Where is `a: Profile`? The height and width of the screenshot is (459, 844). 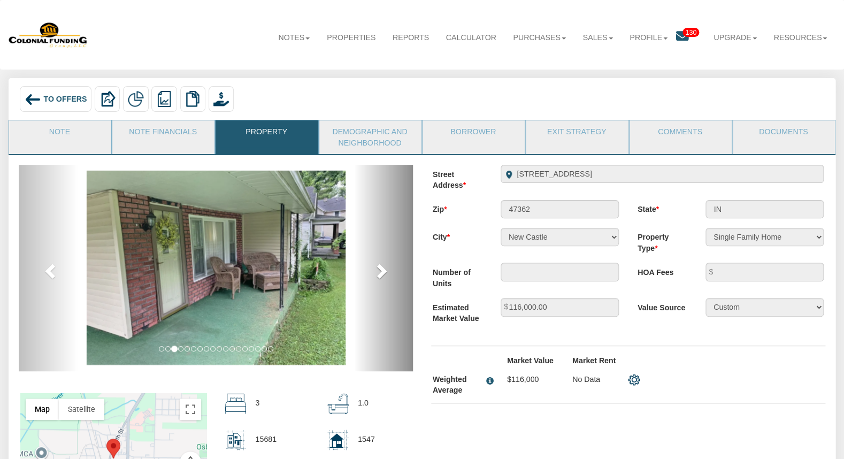 a: Profile is located at coordinates (648, 38).